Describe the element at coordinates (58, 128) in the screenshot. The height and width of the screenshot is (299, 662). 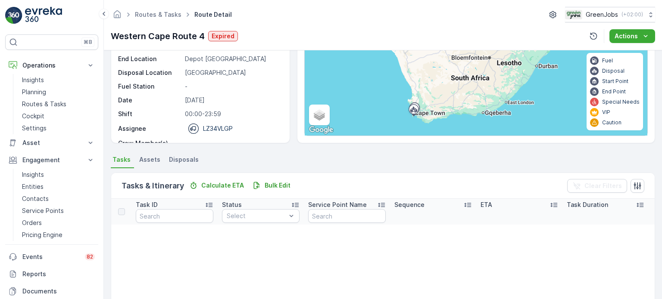
I see `a: Settings` at that location.